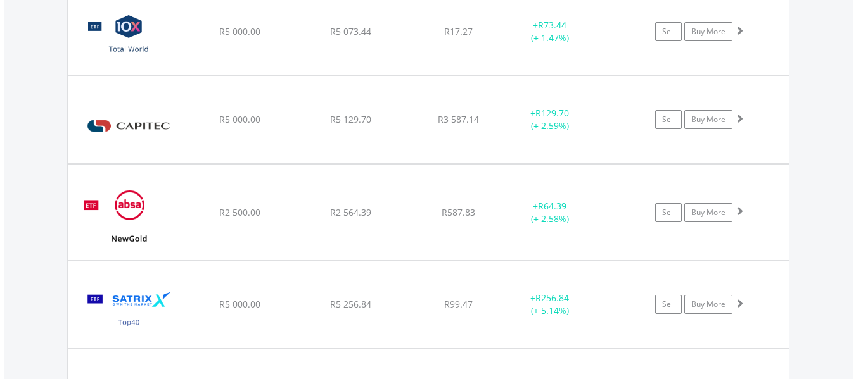 The height and width of the screenshot is (379, 856). I want to click on span: R64.39, so click(552, 206).